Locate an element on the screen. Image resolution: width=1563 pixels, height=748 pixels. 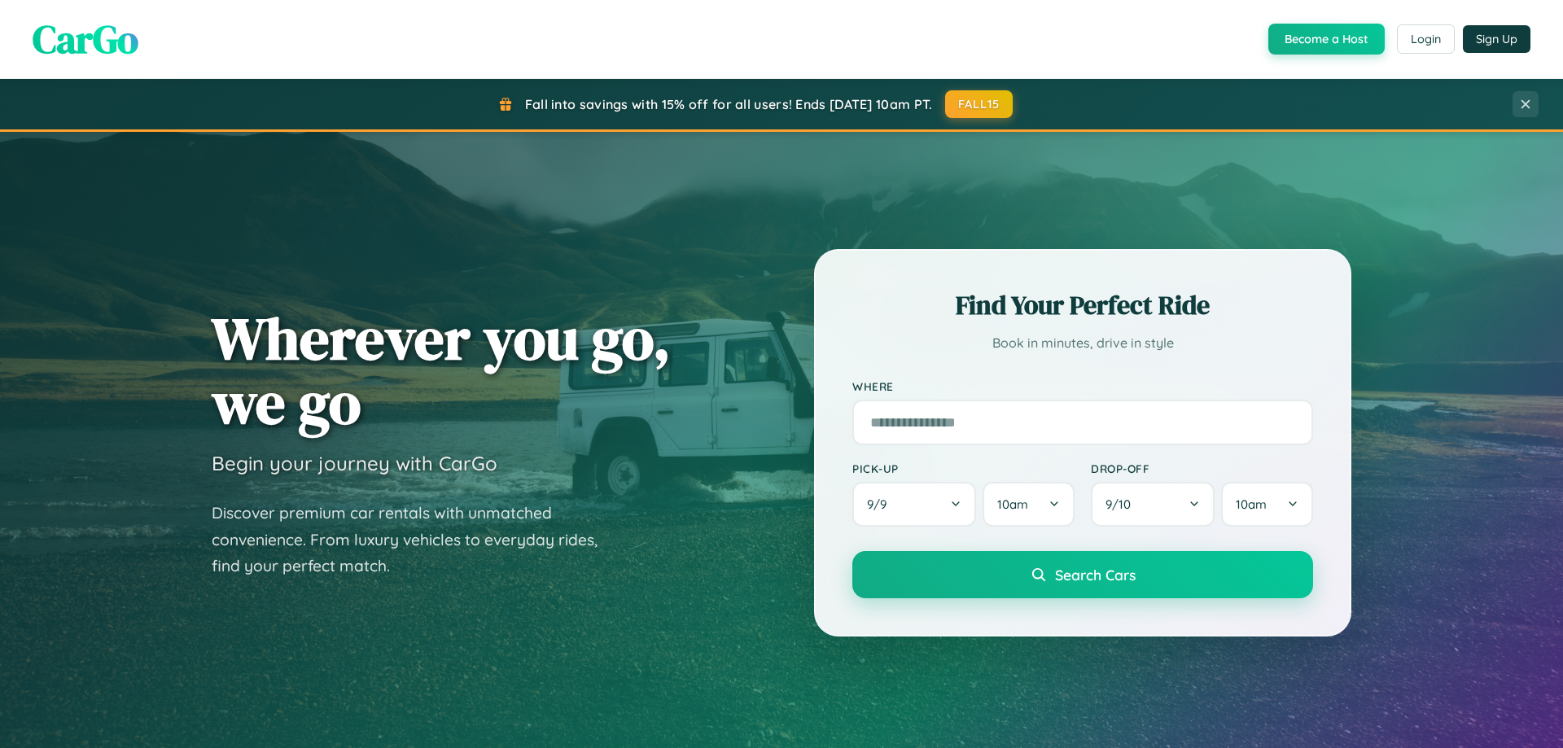
span: Search Cars is located at coordinates (1095, 575).